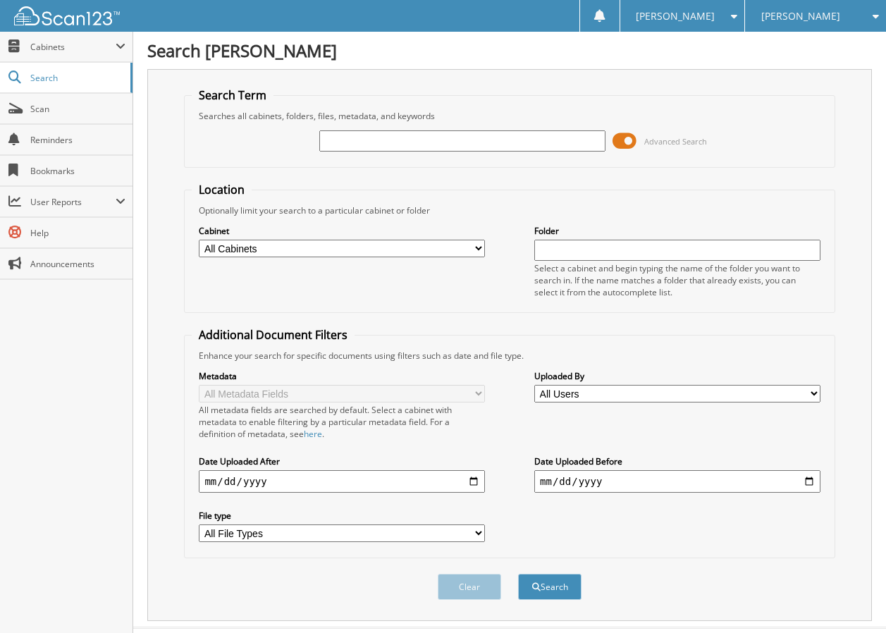 The image size is (886, 633). What do you see at coordinates (67, 16) in the screenshot?
I see `img: scan123-logo-white.svg` at bounding box center [67, 16].